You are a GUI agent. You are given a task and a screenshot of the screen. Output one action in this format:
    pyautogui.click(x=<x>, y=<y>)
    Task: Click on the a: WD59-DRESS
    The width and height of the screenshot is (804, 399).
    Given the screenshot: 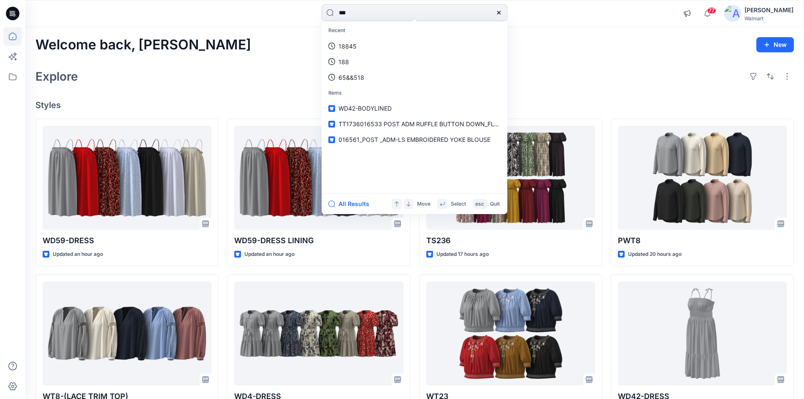 What is the action you would take?
    pyautogui.click(x=127, y=178)
    